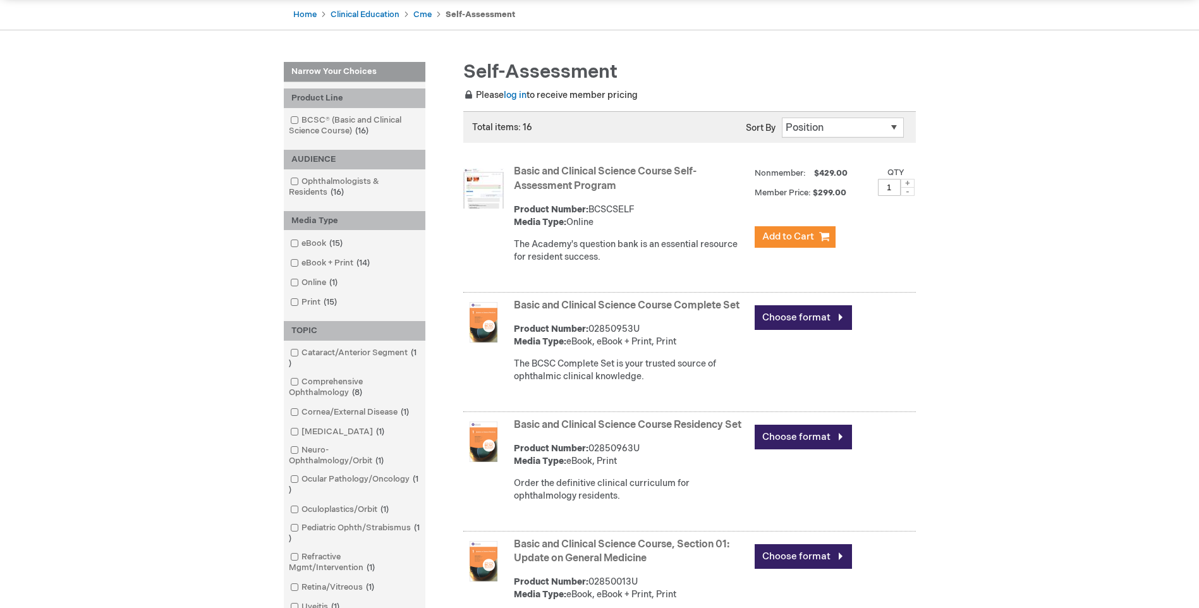  Describe the element at coordinates (621, 552) in the screenshot. I see `a: Basic and Clinical Science Course, Section 01: Update on General Medicine` at that location.